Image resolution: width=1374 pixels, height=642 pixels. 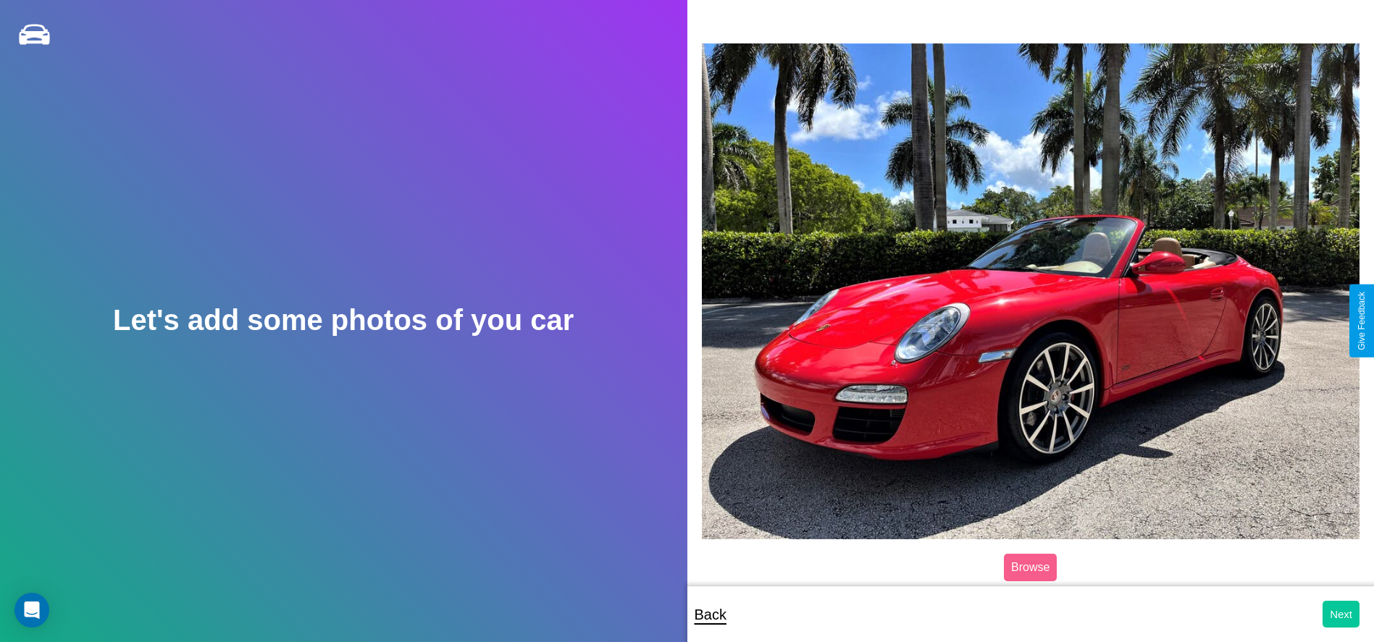 I want to click on label: Browse, so click(x=1030, y=568).